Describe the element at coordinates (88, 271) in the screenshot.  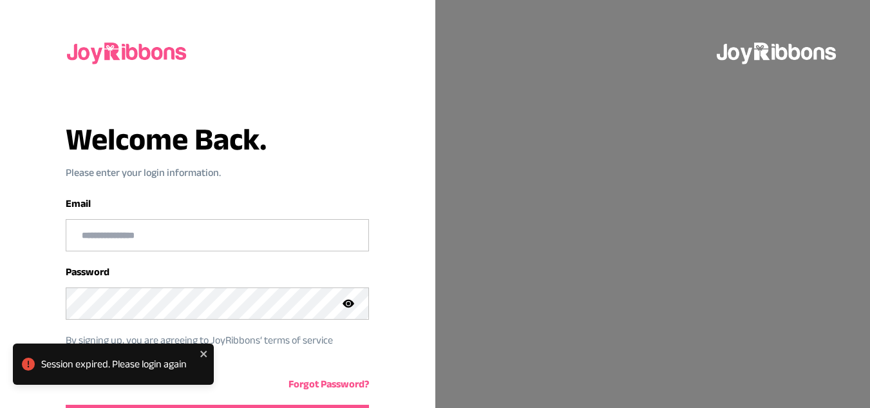
I see `label: Password` at that location.